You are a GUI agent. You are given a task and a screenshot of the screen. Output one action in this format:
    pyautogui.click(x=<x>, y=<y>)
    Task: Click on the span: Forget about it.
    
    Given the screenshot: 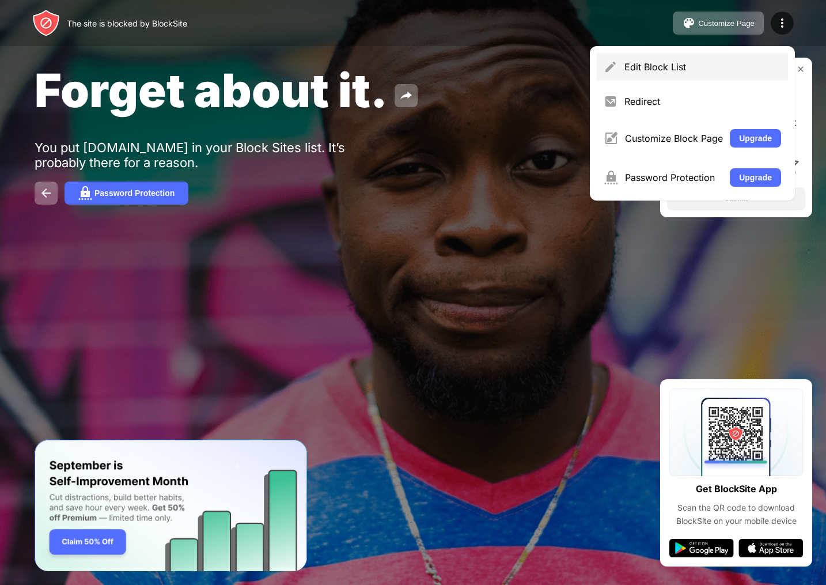 What is the action you would take?
    pyautogui.click(x=211, y=90)
    